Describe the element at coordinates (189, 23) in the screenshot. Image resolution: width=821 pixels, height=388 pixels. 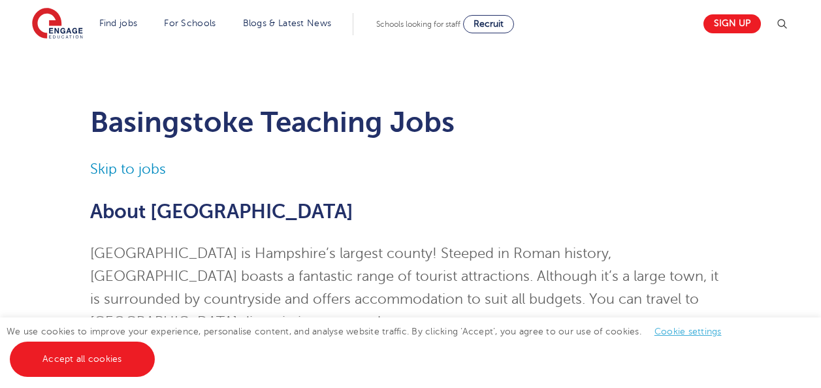
I see `a: For Schools` at that location.